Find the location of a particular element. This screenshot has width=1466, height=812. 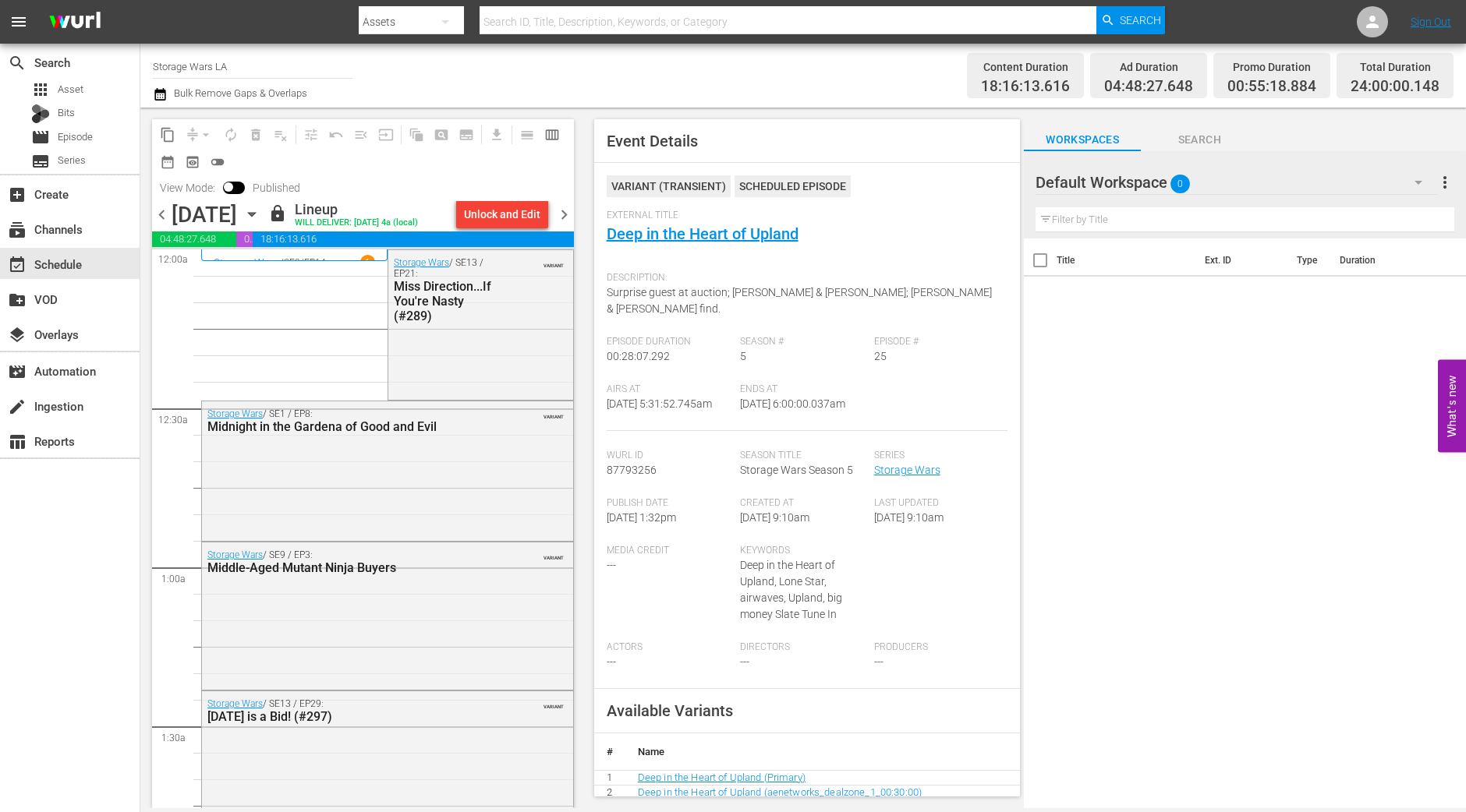

span: Airs At is located at coordinates (670, 389).